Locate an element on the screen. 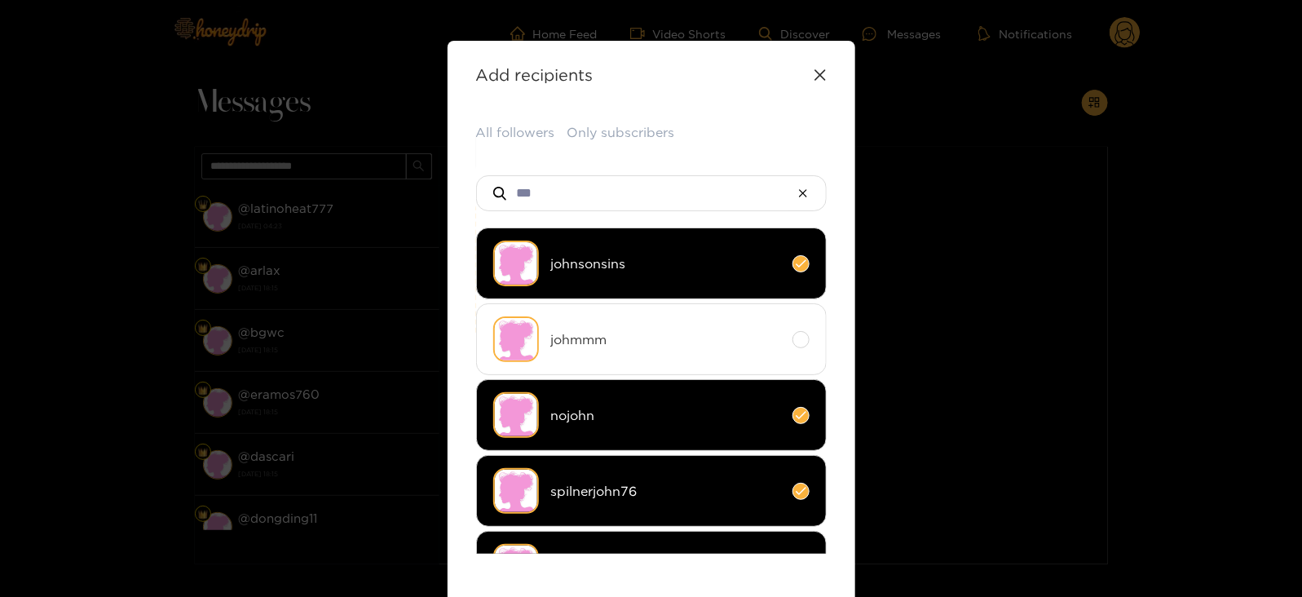 Image resolution: width=1302 pixels, height=597 pixels. button: All followers is located at coordinates (515, 132).